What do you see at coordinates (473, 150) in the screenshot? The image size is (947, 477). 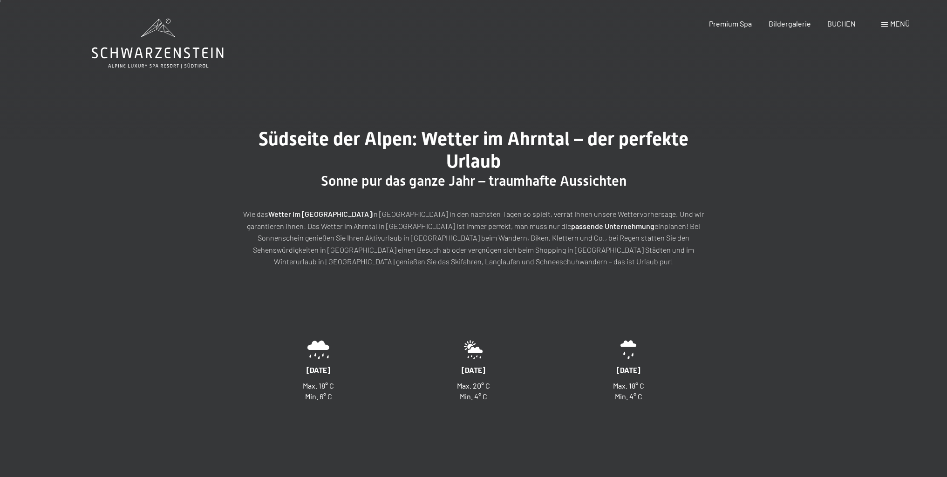 I see `span: Südseite der Alpen: Wetter im Ahrntal – der perfekte Urlaub` at bounding box center [473, 150].